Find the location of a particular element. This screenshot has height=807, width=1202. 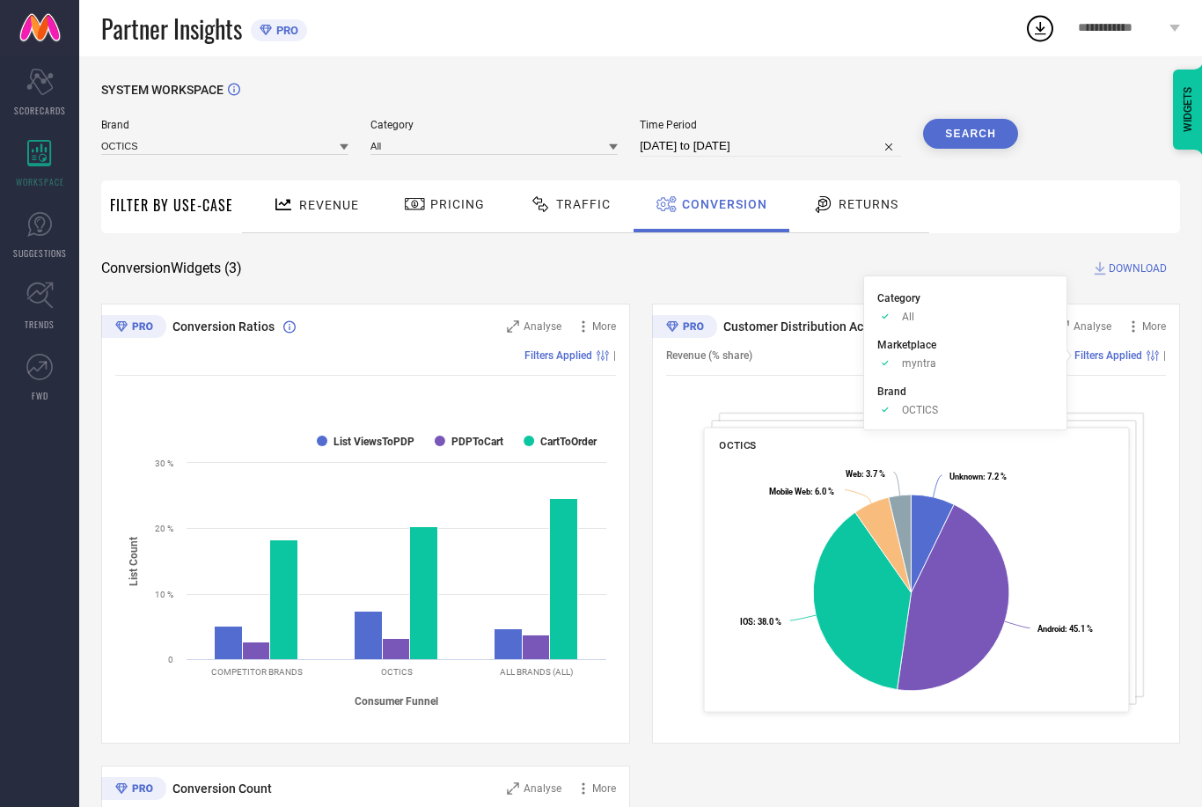

input: Select time period is located at coordinates (770, 146).